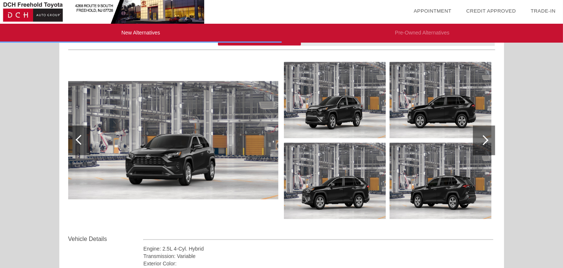 Image resolution: width=563 pixels, height=268 pixels. What do you see at coordinates (173, 140) in the screenshot?
I see `img: bb9dfbeab09d1f872a9a9b249349f8a7.png` at bounding box center [173, 140].